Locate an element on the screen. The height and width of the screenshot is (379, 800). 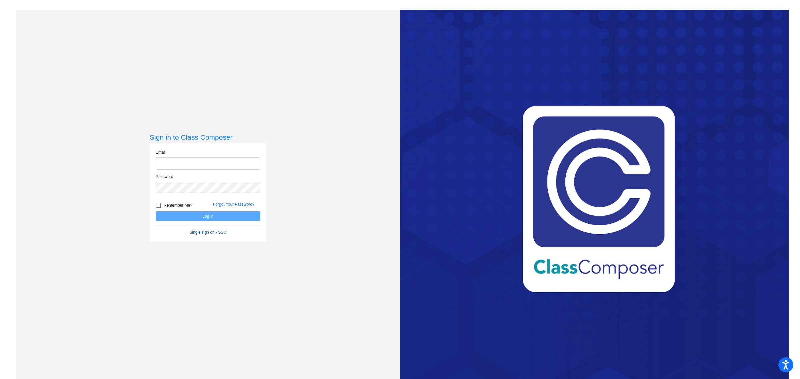
span: Remember Me? is located at coordinates (178, 206).